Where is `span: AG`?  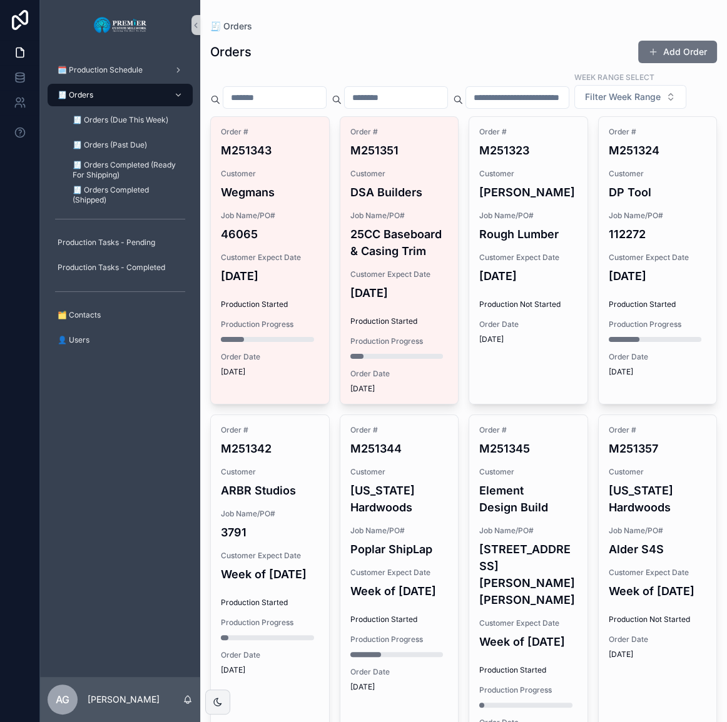
span: AG is located at coordinates (63, 700).